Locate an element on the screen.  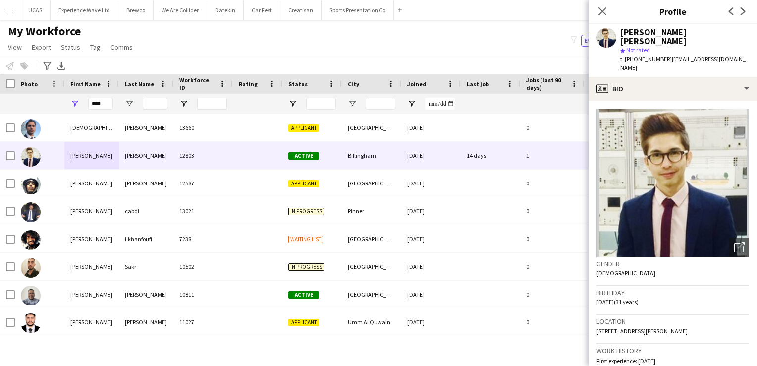
img: Mohamed Lkhanfoufi is located at coordinates (31, 240).